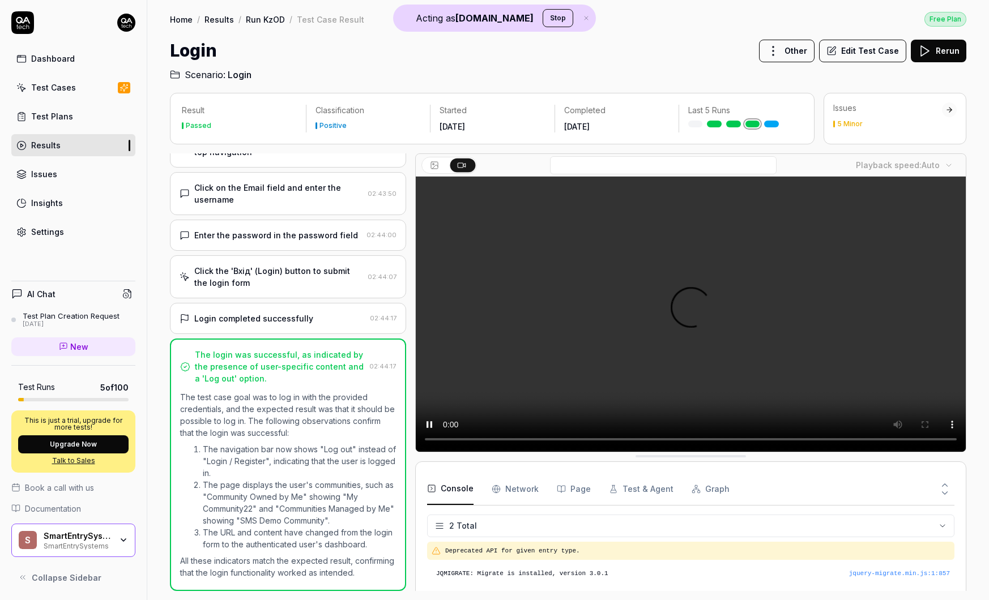 The width and height of the screenshot is (989, 600). I want to click on time: 02:43:50, so click(382, 194).